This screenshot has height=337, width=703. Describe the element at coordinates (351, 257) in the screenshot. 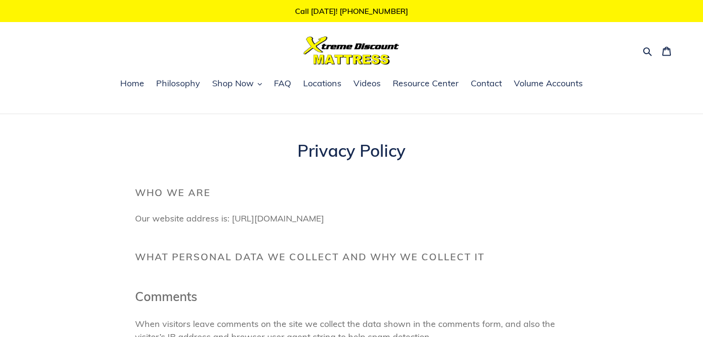

I see `h2: What personal data we collect and why we collect it` at that location.